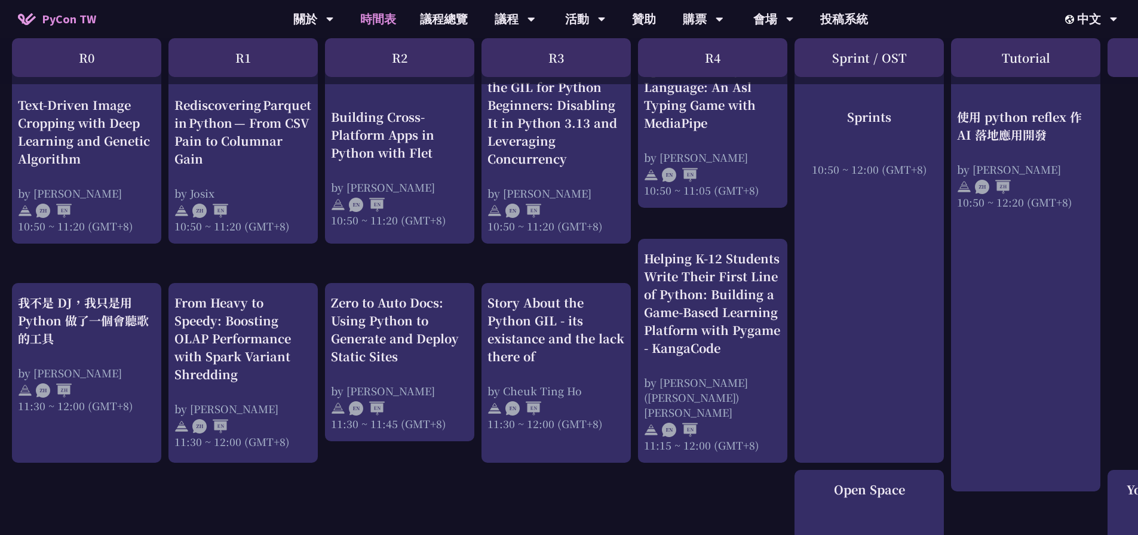 This screenshot has width=1138, height=535. I want to click on span: PyCon TW, so click(69, 19).